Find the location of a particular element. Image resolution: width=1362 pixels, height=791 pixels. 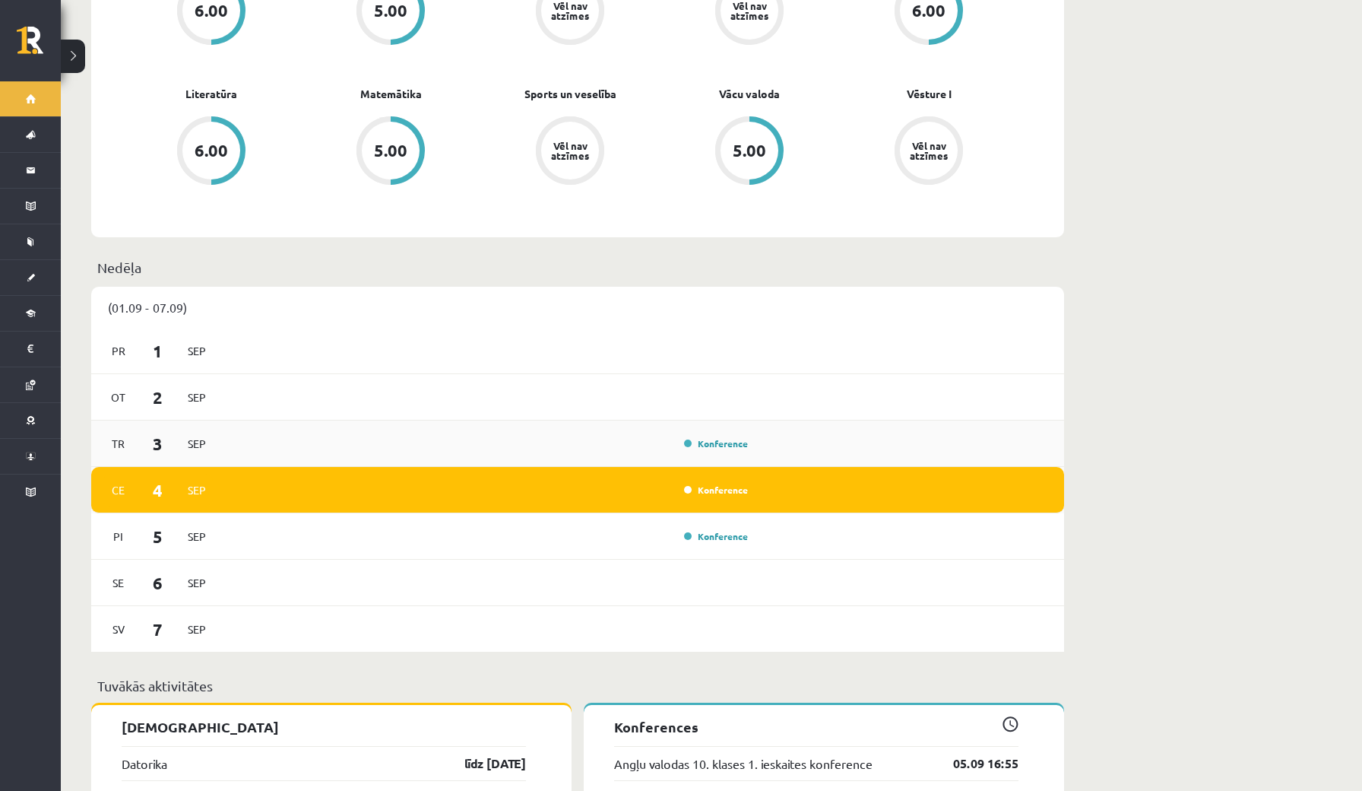

p: Konferences is located at coordinates (816, 726).